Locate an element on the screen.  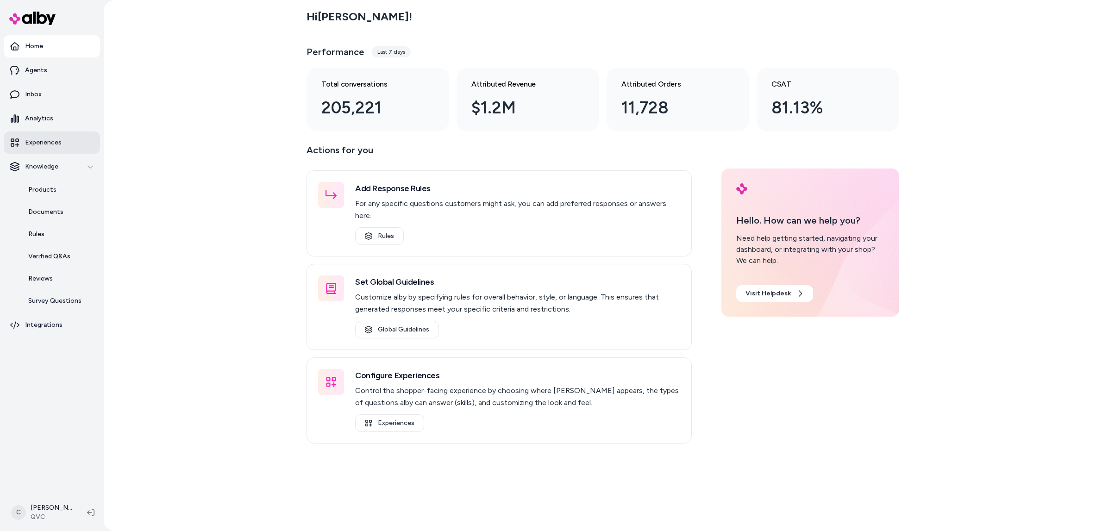
p: Inbox is located at coordinates (33, 94).